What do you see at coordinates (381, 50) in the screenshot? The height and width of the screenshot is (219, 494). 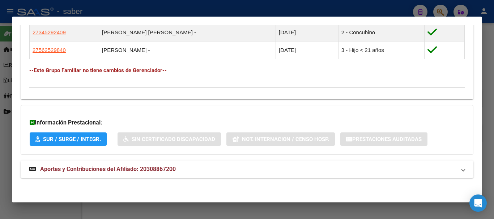 I see `td: 3 - Hijo < 21 años` at bounding box center [381, 50].